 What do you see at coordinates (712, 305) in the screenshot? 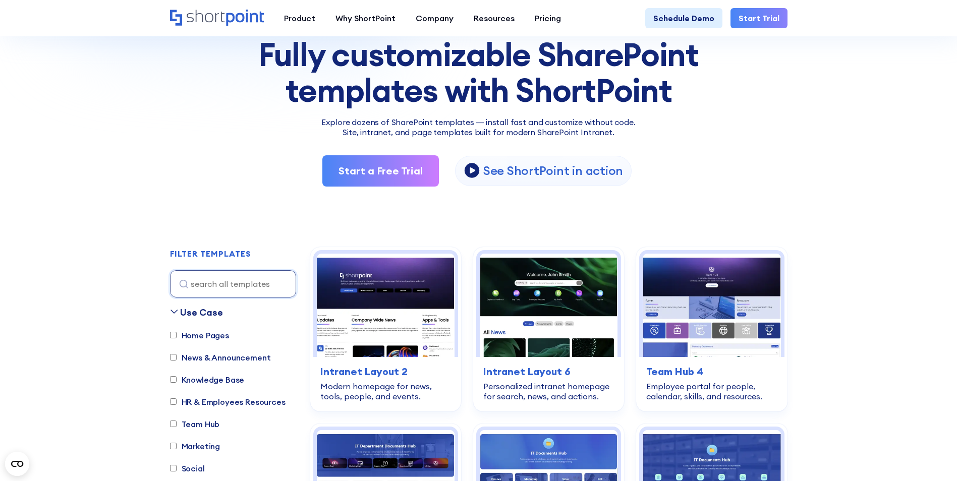
I see `img: Team Hub 4 – SharePoint Employee Portal Template: Employee portal for people, calendar, skills, a...` at bounding box center [712, 305].